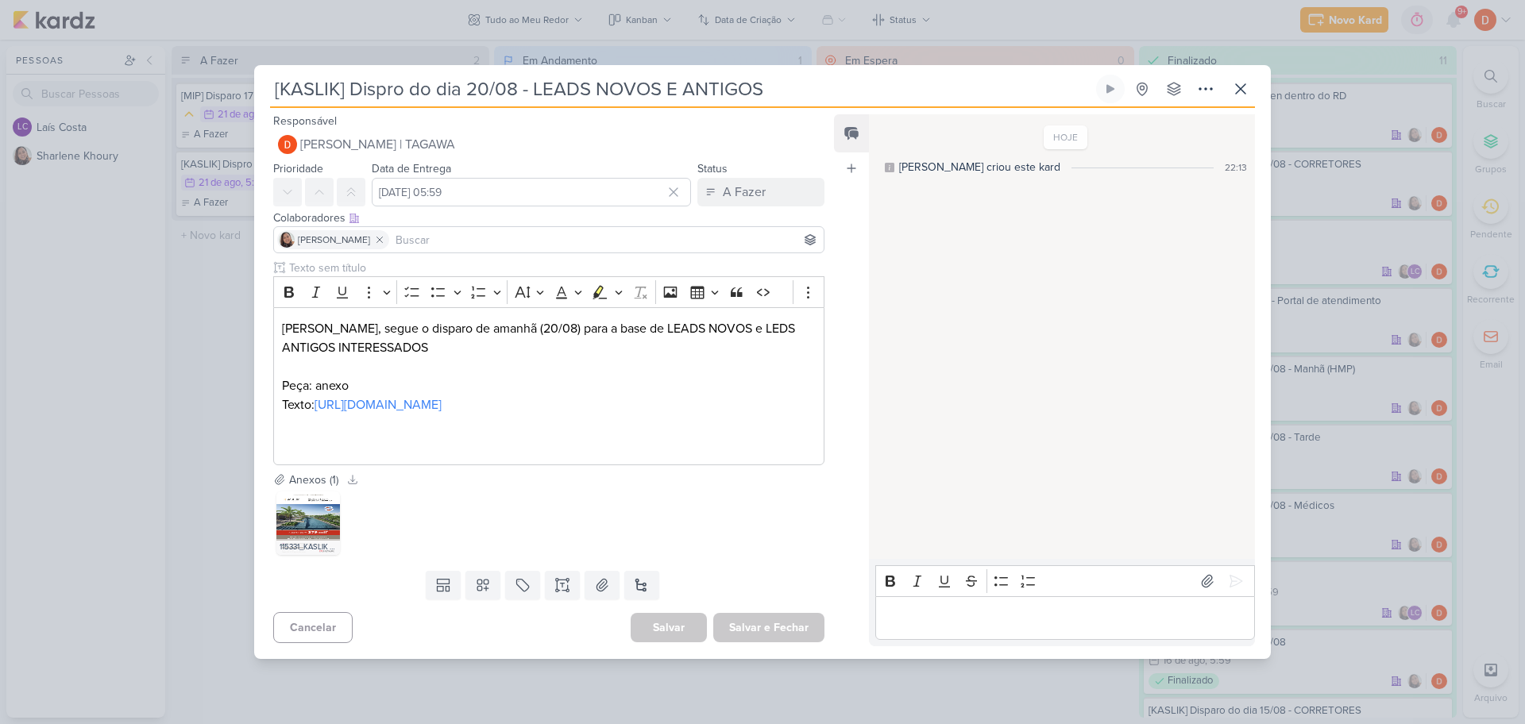  What do you see at coordinates (555, 268) in the screenshot?
I see `input: Texto sem título` at bounding box center [555, 268].